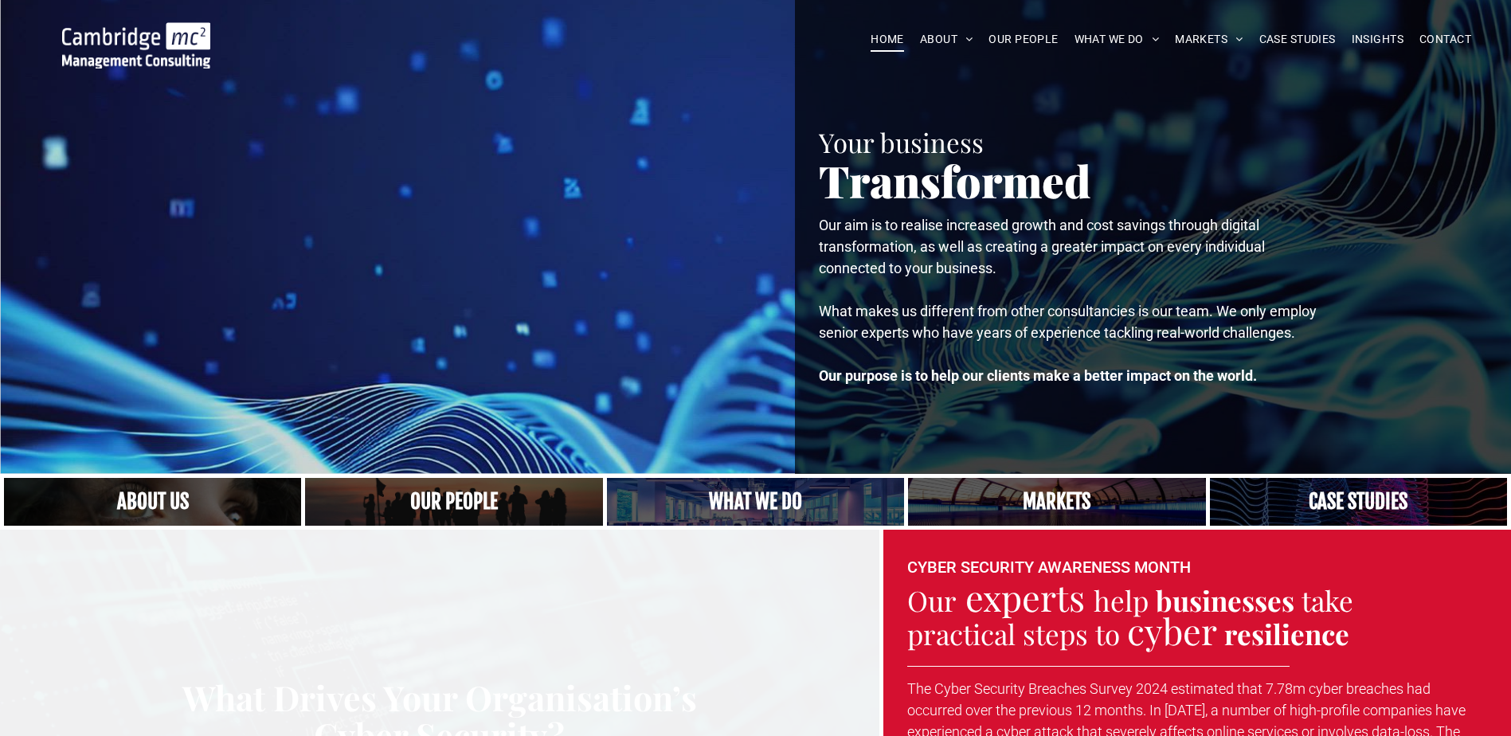 The width and height of the screenshot is (1511, 736). I want to click on a: HOME, so click(887, 39).